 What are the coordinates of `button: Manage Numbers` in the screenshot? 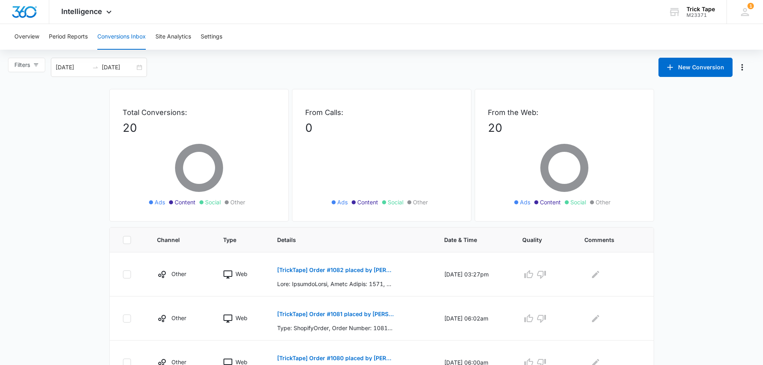 It's located at (742, 67).